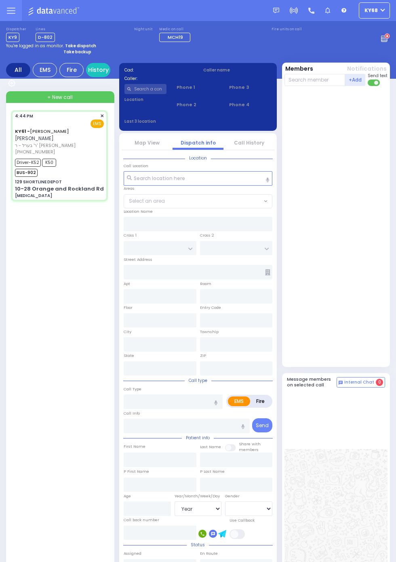  What do you see at coordinates (49, 163) in the screenshot?
I see `span: K50` at bounding box center [49, 163].